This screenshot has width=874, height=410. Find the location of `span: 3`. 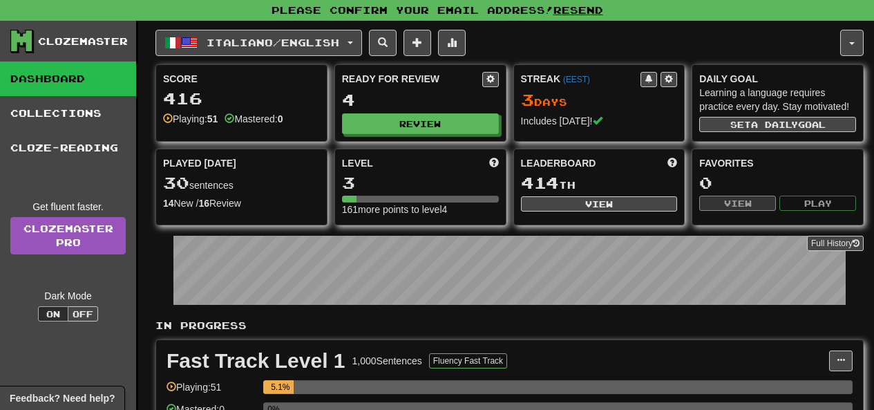

span: 3 is located at coordinates (527, 99).